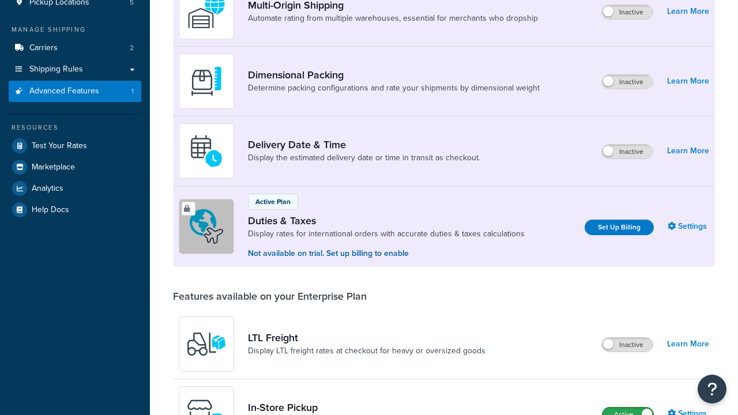 The width and height of the screenshot is (738, 415). Describe the element at coordinates (394, 75) in the screenshot. I see `a: Dimensional Packing` at that location.